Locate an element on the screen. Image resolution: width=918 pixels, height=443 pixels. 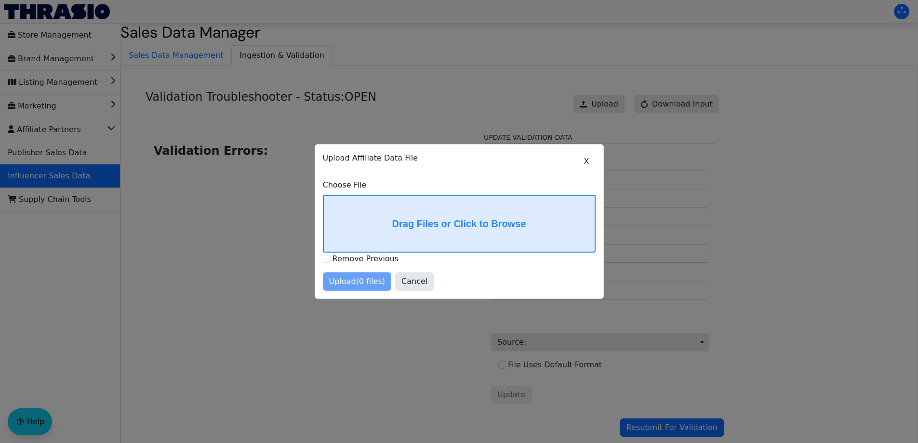
button: Cancel is located at coordinates (415, 282).